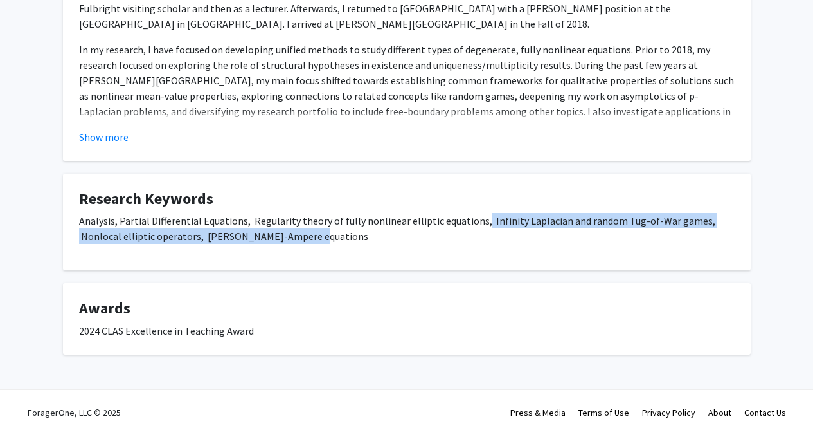 This screenshot has width=813, height=428. Describe the element at coordinates (407, 330) in the screenshot. I see `div: 2024 CLAS Excellence in Teaching Award` at that location.